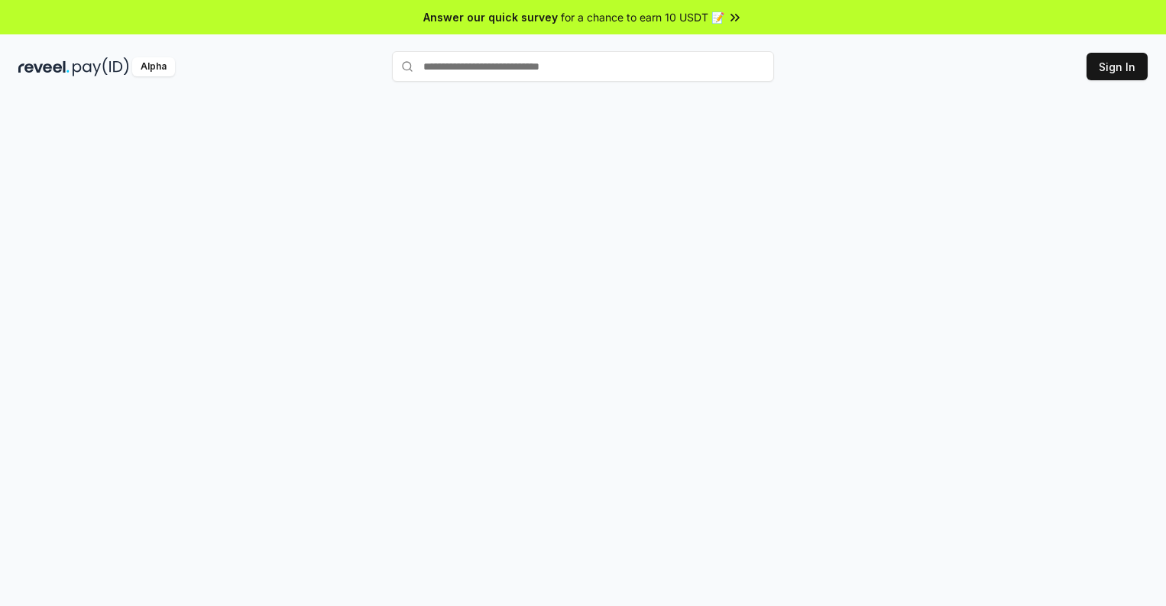  What do you see at coordinates (154, 66) in the screenshot?
I see `div: Alpha` at bounding box center [154, 66].